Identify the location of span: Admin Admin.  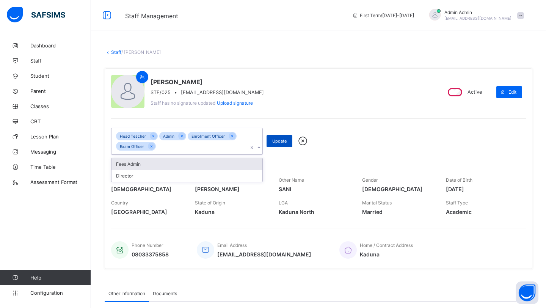
(478, 12).